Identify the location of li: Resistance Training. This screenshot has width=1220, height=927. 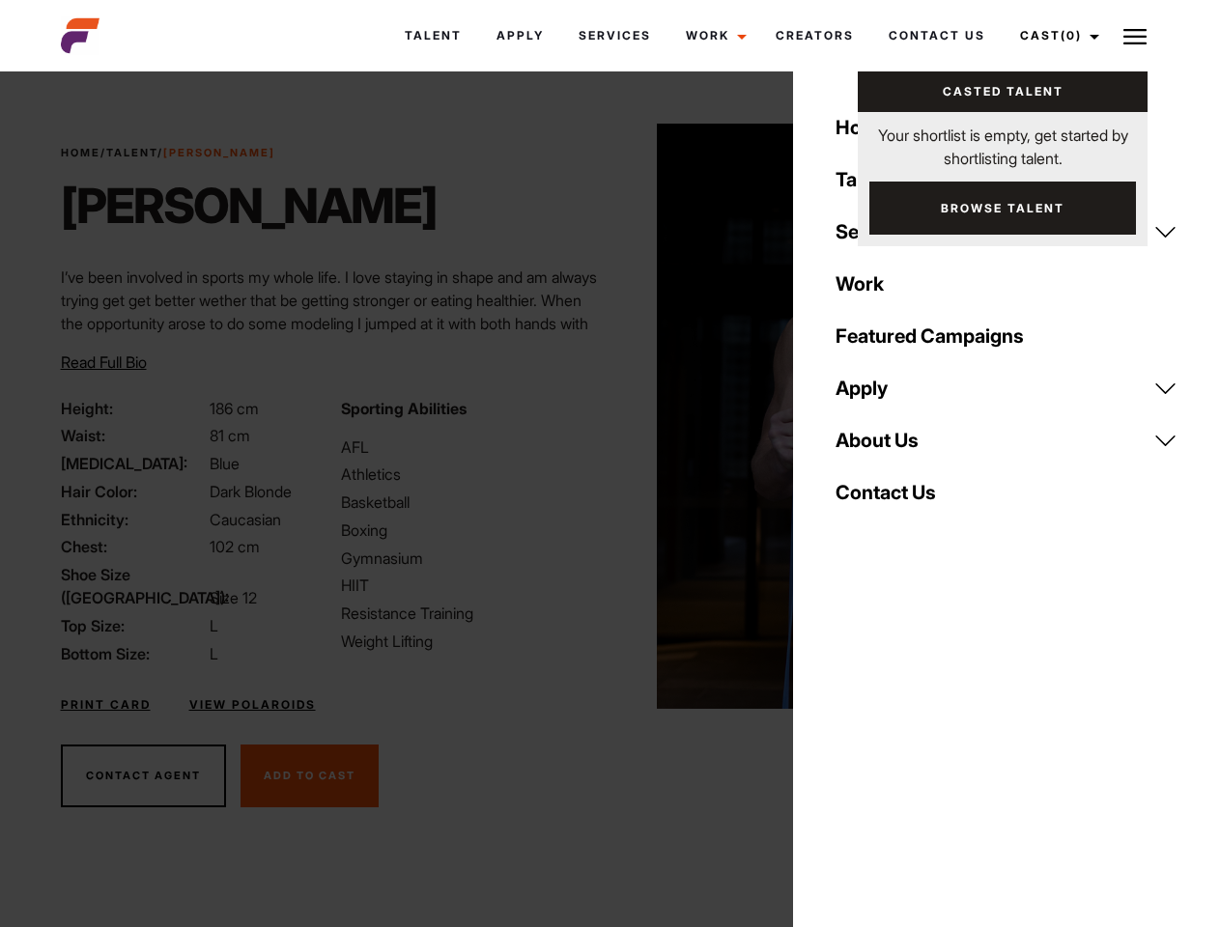
(469, 613).